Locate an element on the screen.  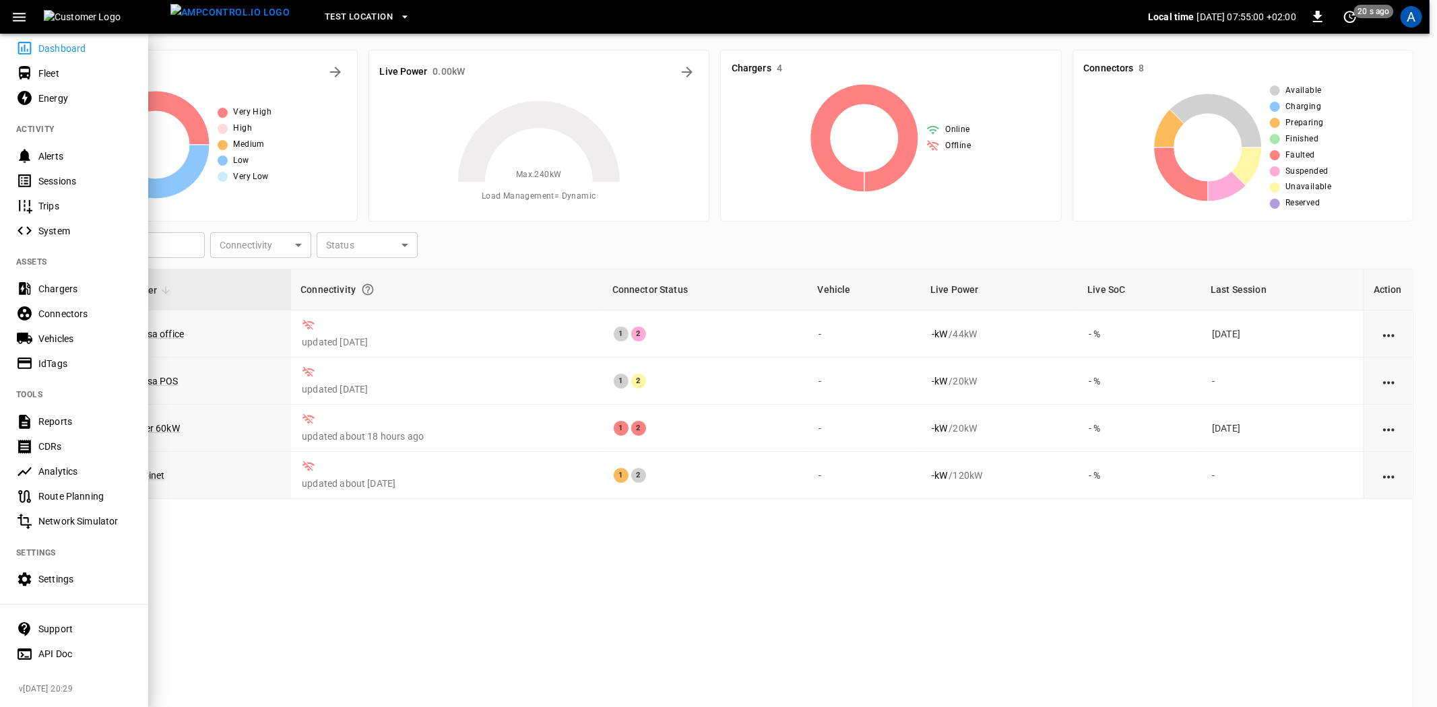
div: Alerts is located at coordinates (85, 156).